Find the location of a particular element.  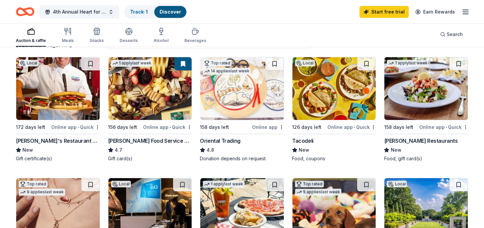

div: Gift card(s) is located at coordinates (150, 159).